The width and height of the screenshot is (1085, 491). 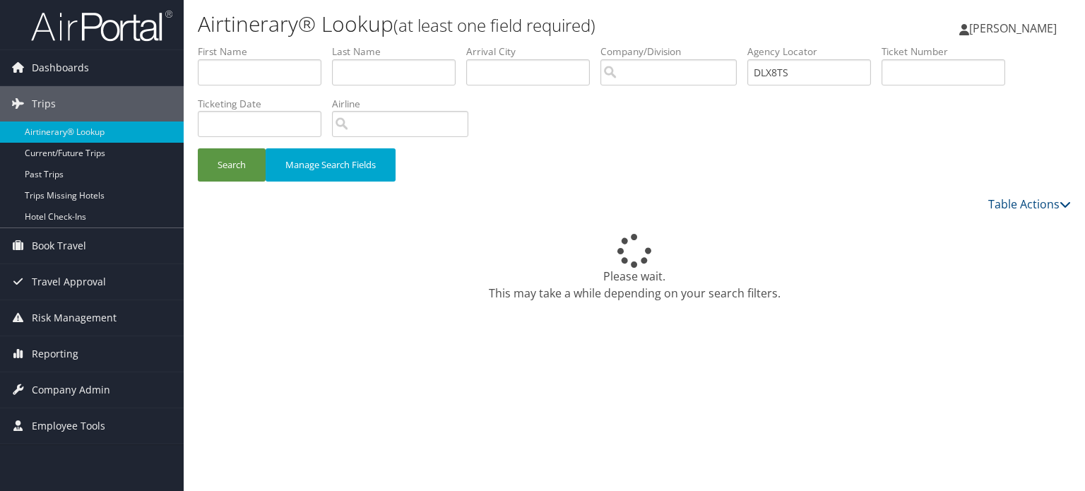 What do you see at coordinates (102, 25) in the screenshot?
I see `img: airportal-logo.png` at bounding box center [102, 25].